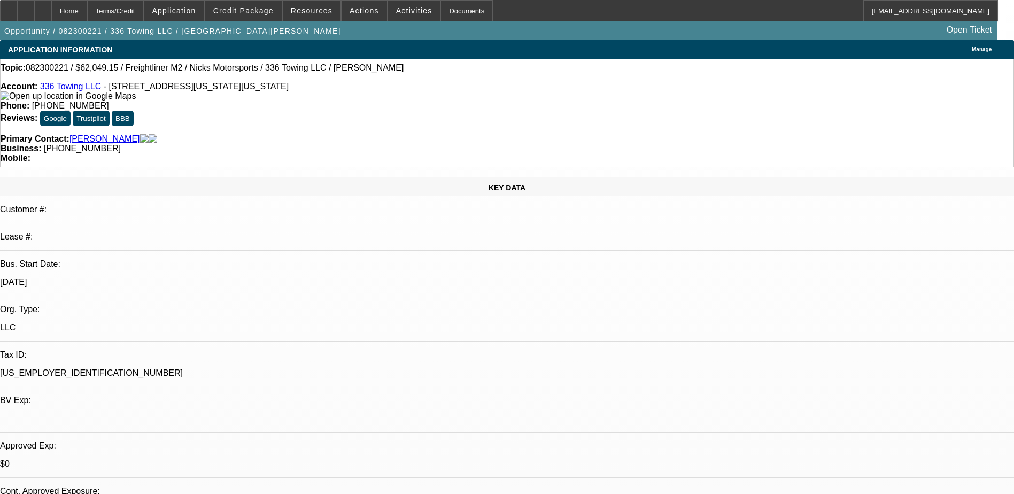  I want to click on strong: Phone:, so click(15, 105).